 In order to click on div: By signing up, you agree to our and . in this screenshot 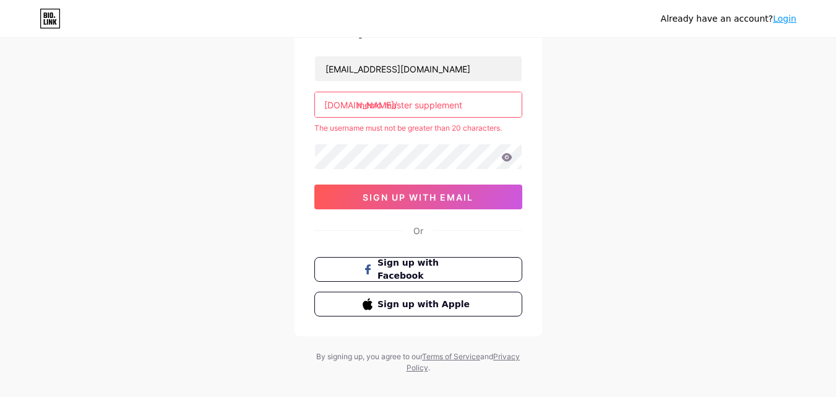, I will do `click(418, 362)`.